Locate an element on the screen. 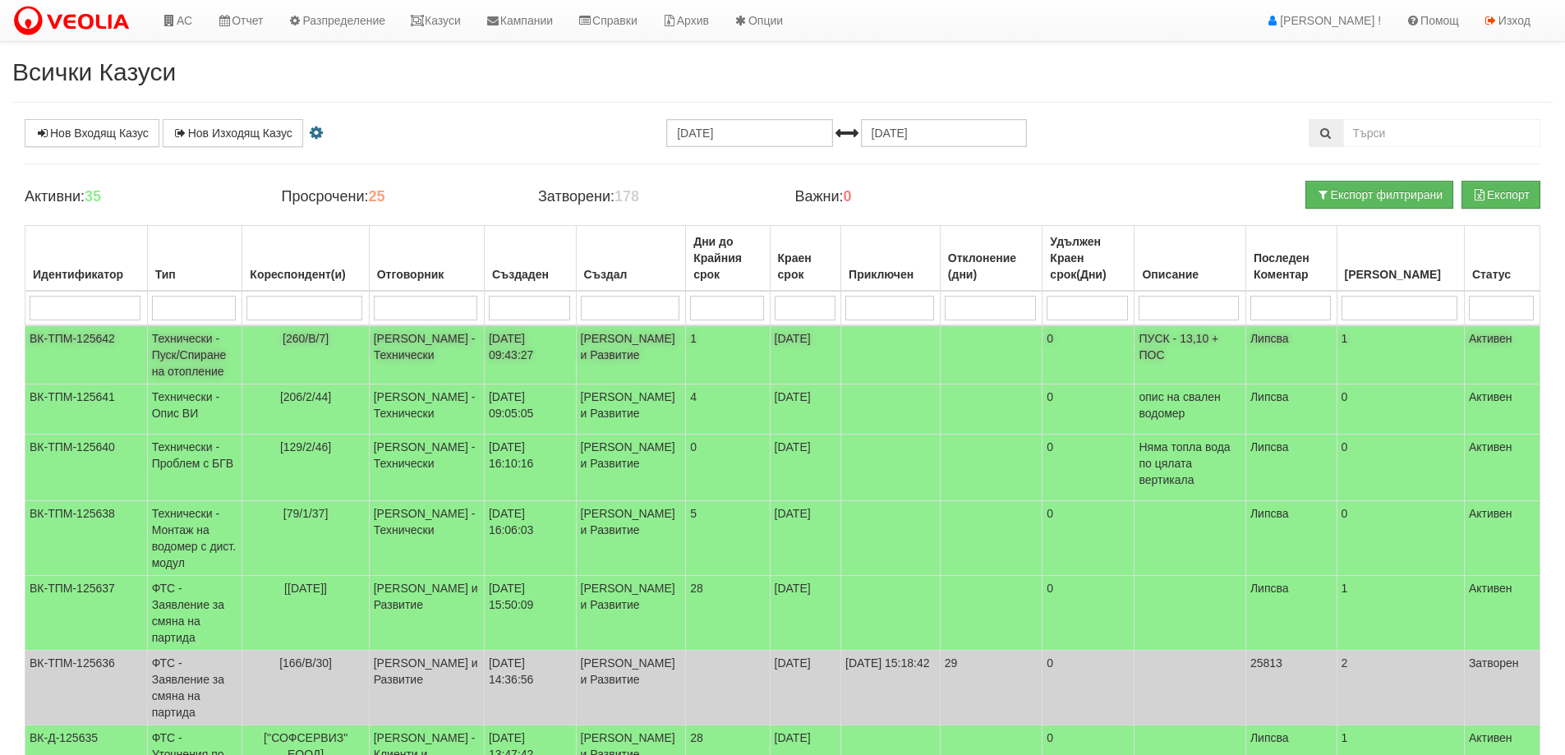 The height and width of the screenshot is (755, 1565). button: Експорт is located at coordinates (1501, 195).